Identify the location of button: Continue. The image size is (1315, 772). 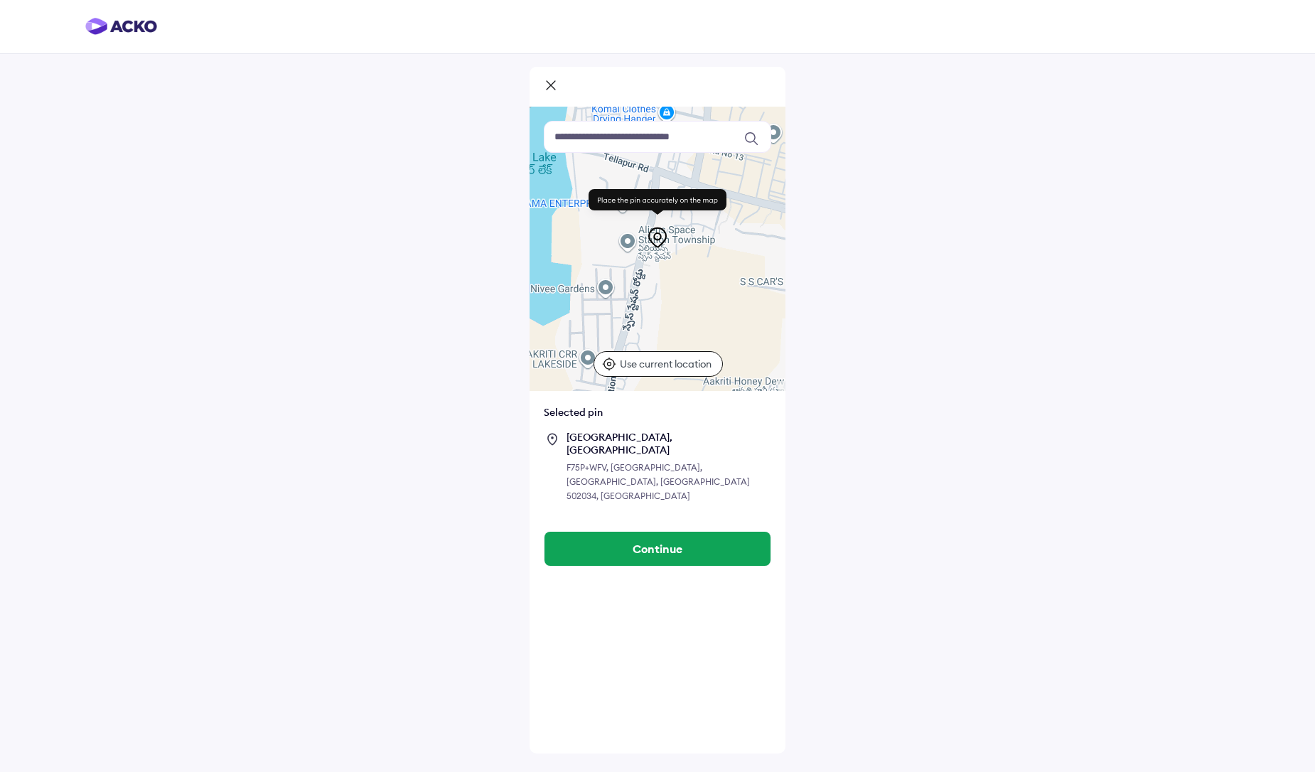
(657, 549).